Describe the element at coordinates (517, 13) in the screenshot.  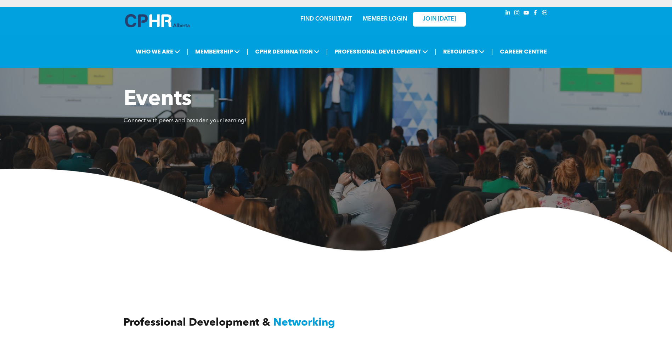
I see `a: instagram` at that location.